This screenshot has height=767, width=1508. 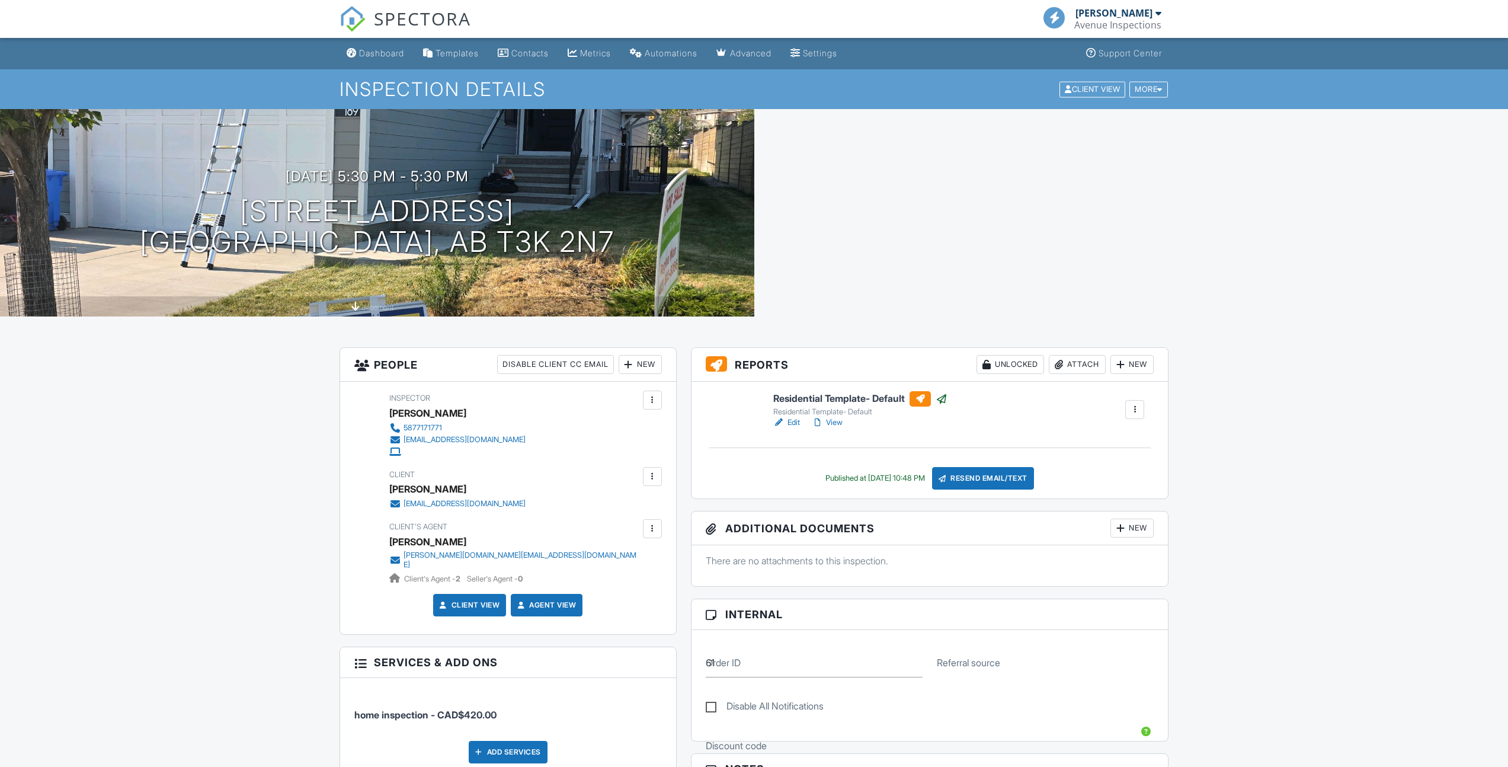 I want to click on a: Edit, so click(x=786, y=423).